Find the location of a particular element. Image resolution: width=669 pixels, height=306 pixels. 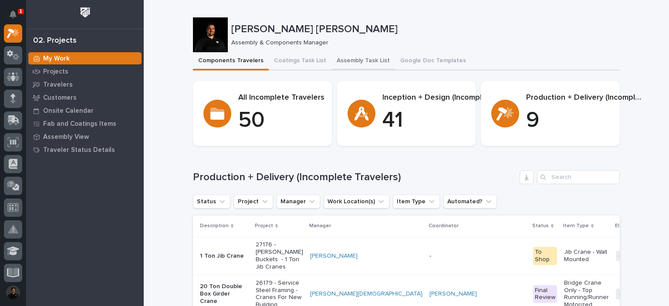

p: 9 is located at coordinates (585, 121).